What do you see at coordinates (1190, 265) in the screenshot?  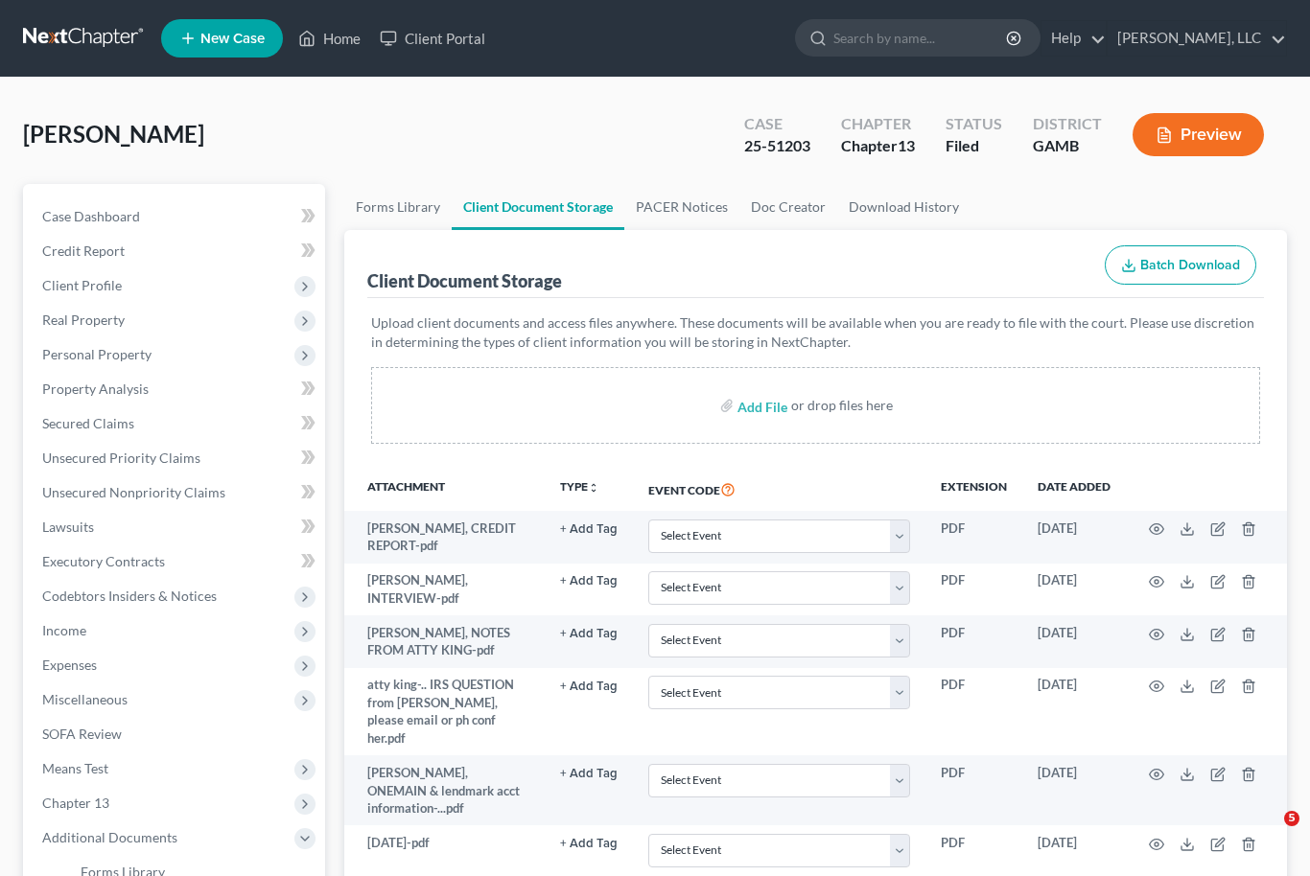 I see `span: Batch Download` at bounding box center [1190, 265].